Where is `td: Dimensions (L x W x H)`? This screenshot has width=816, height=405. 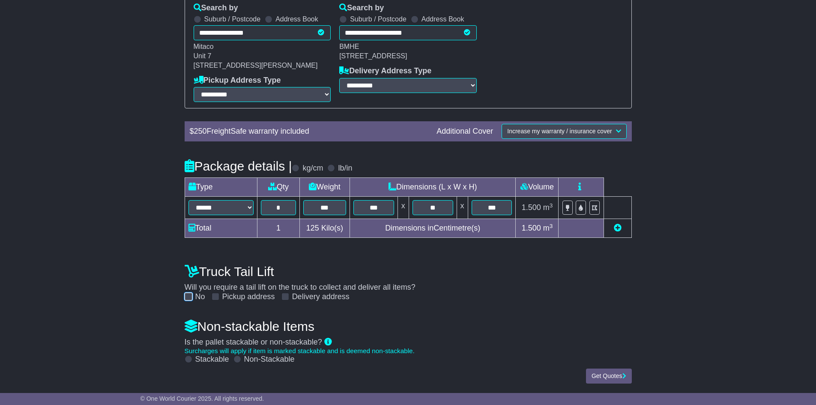 td: Dimensions (L x W x H) is located at coordinates (433, 187).